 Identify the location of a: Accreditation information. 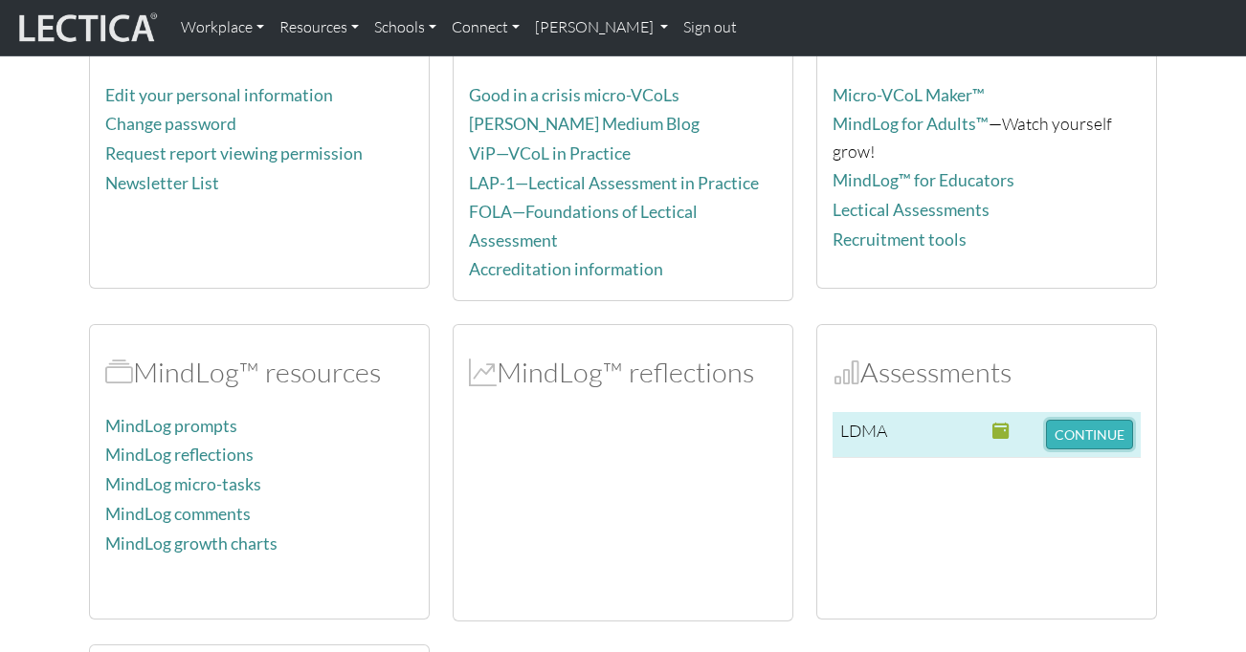
(565, 269).